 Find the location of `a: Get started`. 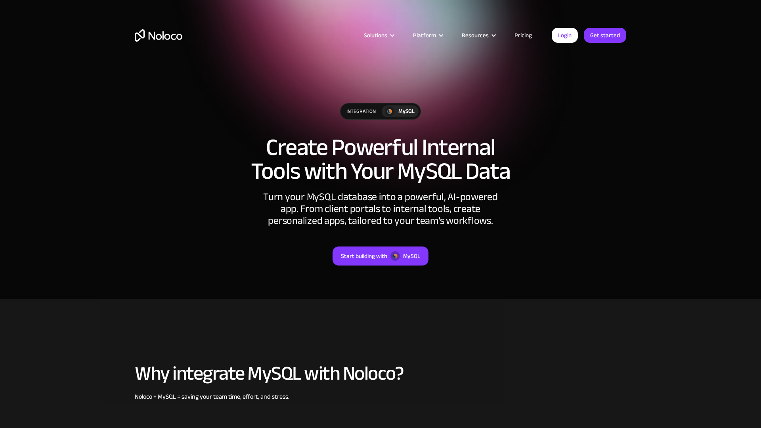

a: Get started is located at coordinates (605, 35).